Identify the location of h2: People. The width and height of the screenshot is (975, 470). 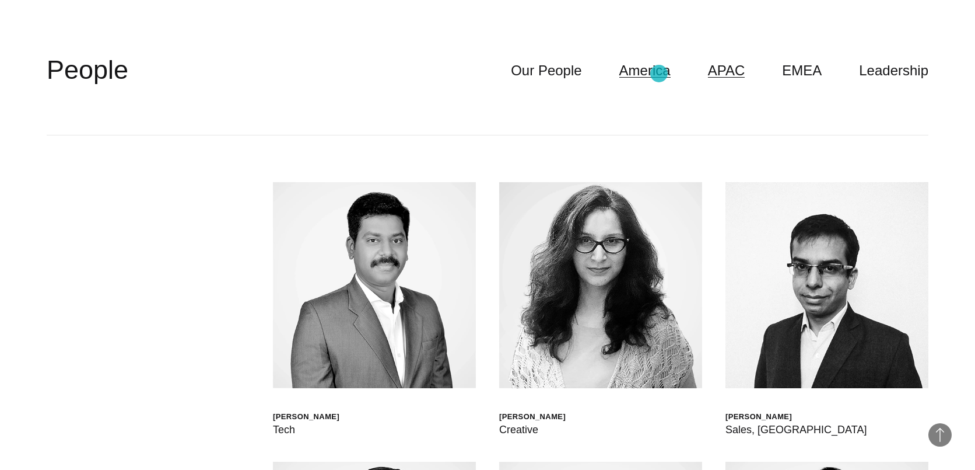
(87, 70).